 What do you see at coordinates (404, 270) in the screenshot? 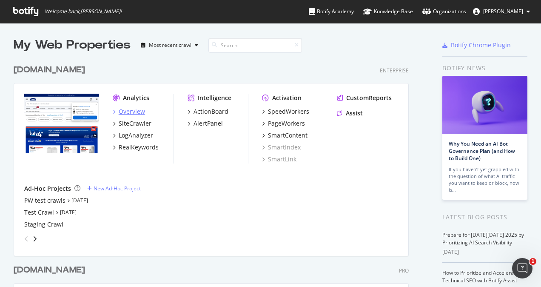
I see `div: Pro` at bounding box center [404, 270].